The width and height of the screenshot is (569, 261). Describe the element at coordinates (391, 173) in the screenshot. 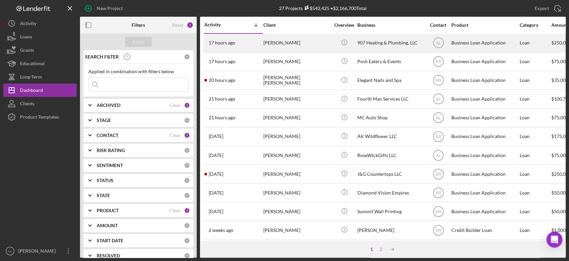

I see `div: J&G Countertops LLC` at that location.